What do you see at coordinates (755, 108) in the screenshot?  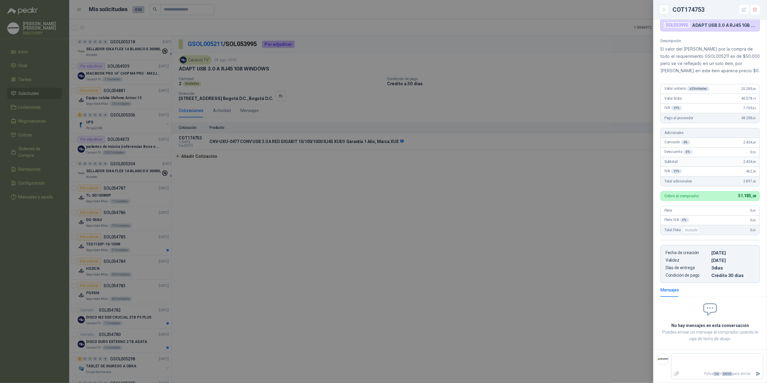 I see `span: ,85` at bounding box center [755, 108].